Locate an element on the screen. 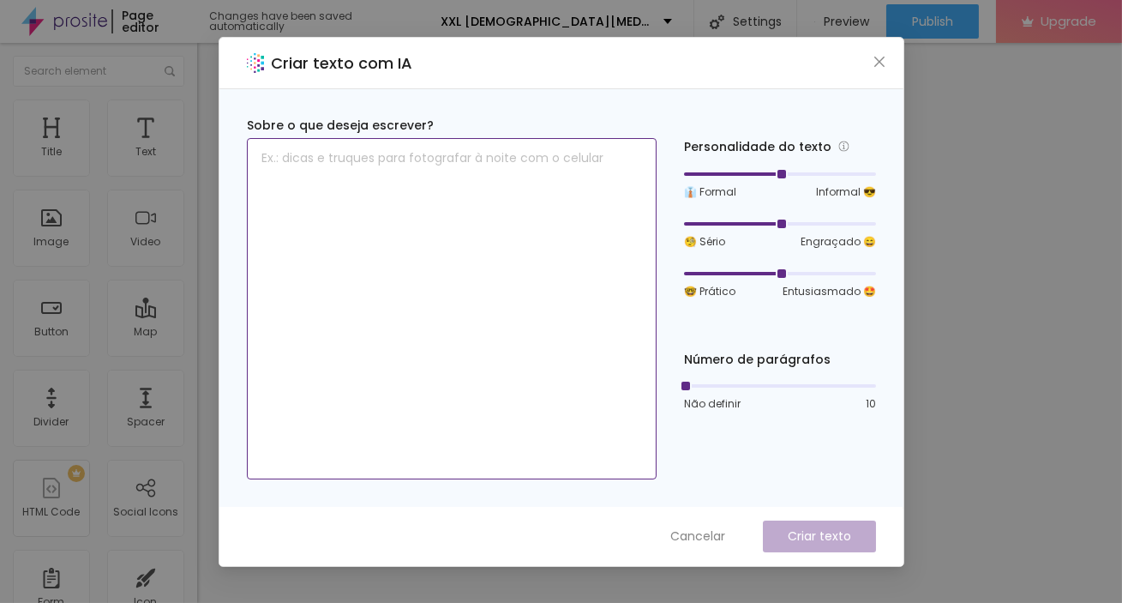 The height and width of the screenshot is (603, 1122). div: Page editor is located at coordinates (151, 21).